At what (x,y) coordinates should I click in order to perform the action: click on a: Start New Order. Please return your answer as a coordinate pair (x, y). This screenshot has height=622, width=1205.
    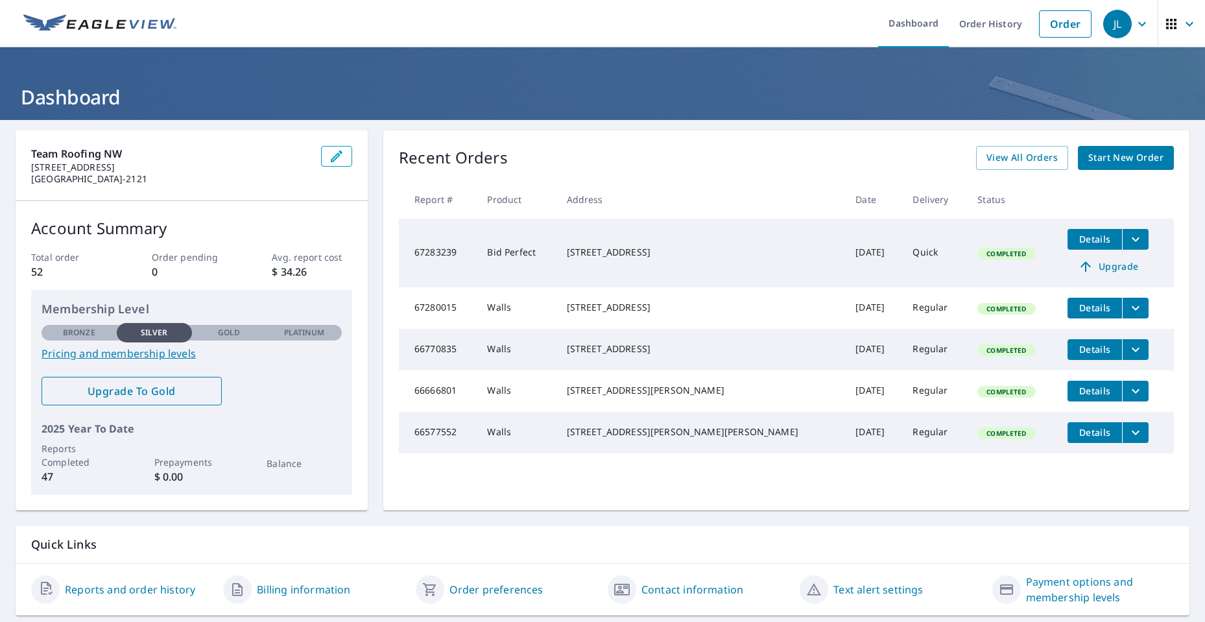
    Looking at the image, I should click on (1126, 158).